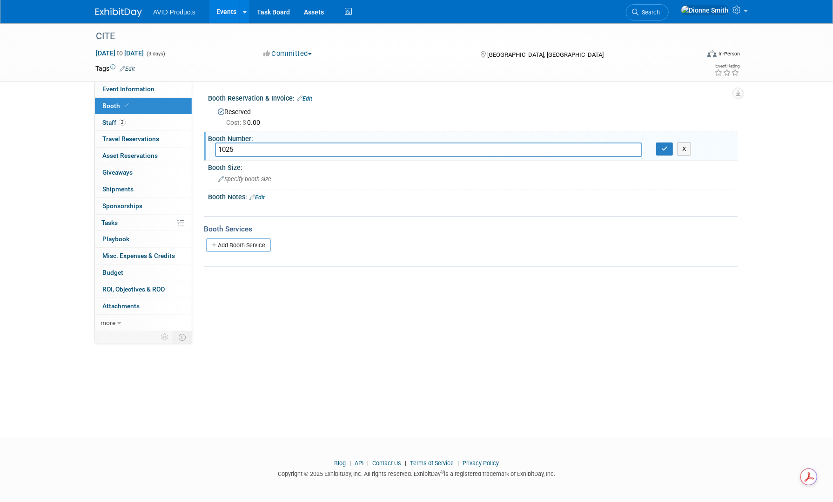 This screenshot has height=502, width=833. What do you see at coordinates (143, 239) in the screenshot?
I see `a: Playbook` at bounding box center [143, 239].